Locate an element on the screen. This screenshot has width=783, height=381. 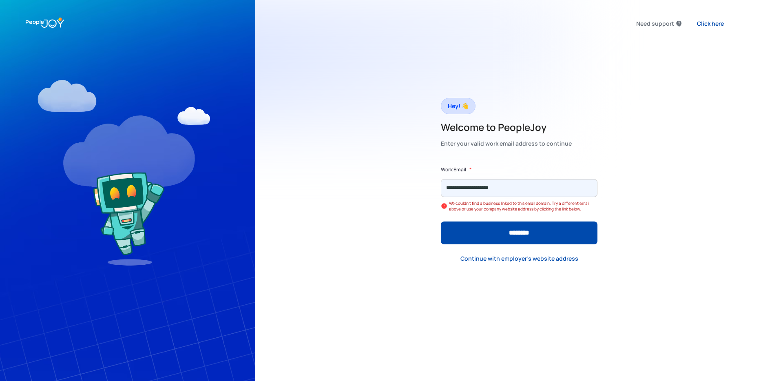
form: Form is located at coordinates (519, 205).